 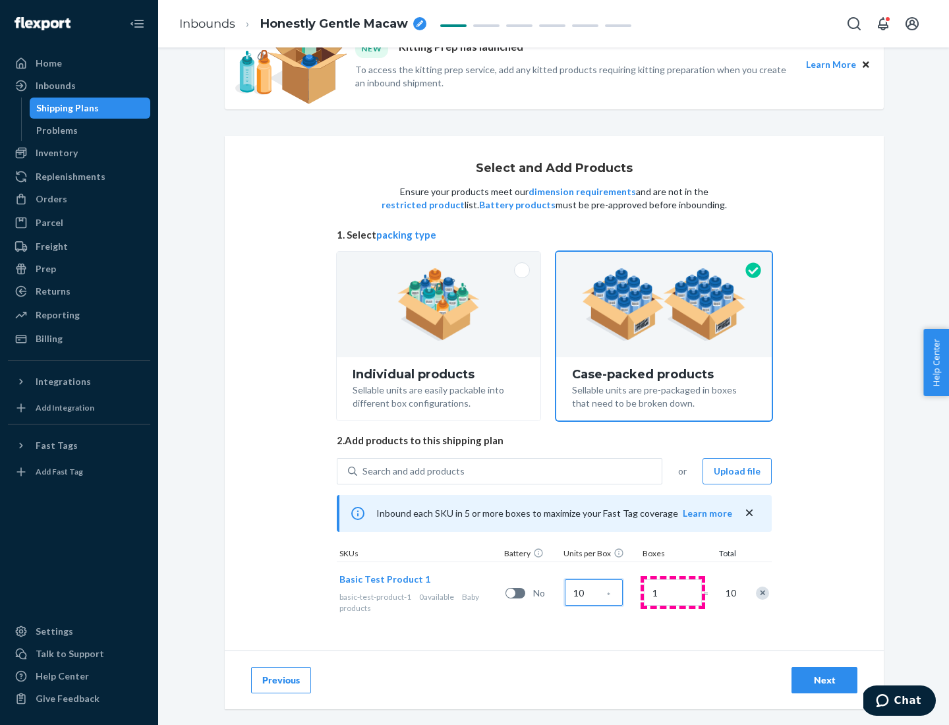 What do you see at coordinates (582, 192) in the screenshot?
I see `button: dimension requirements` at bounding box center [582, 192].